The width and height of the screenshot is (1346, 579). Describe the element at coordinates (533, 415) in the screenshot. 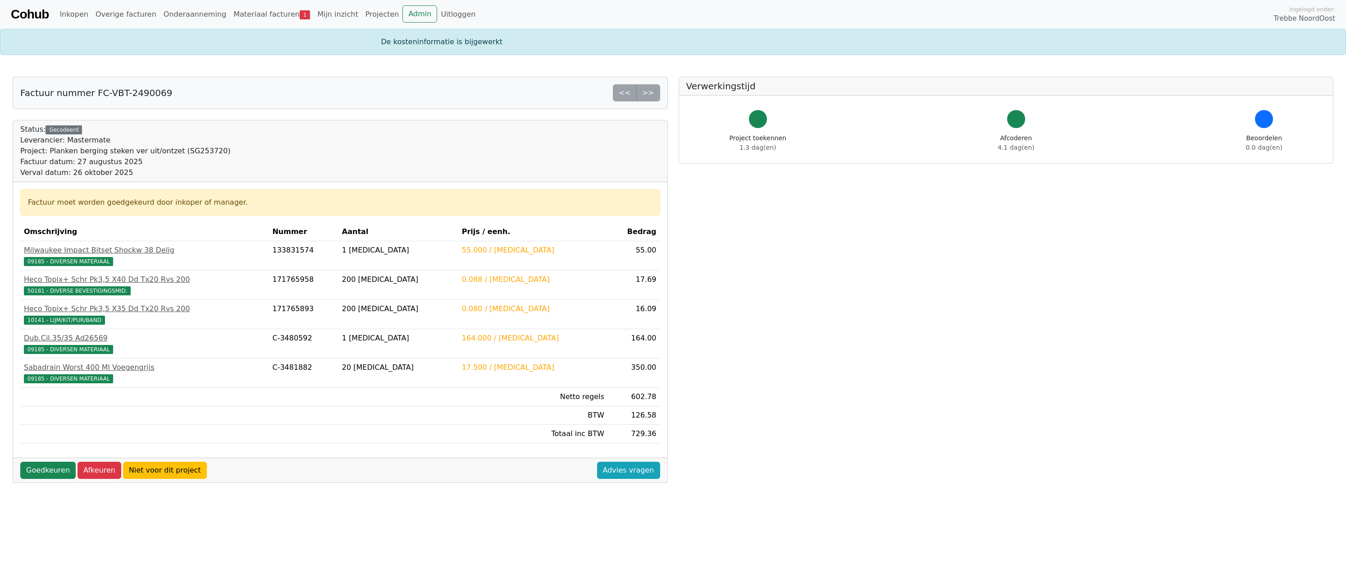

I see `td: BTW` at that location.